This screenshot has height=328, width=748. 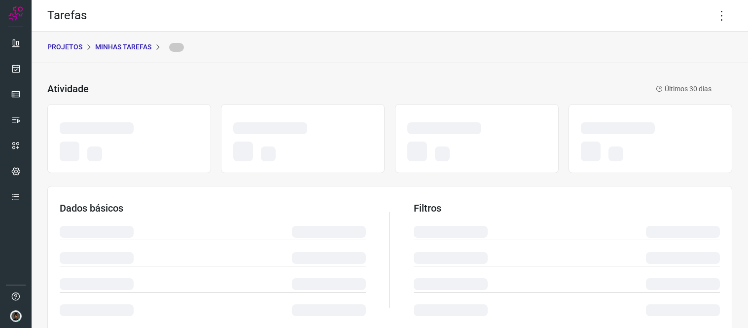 I want to click on h3: Atividade, so click(x=68, y=89).